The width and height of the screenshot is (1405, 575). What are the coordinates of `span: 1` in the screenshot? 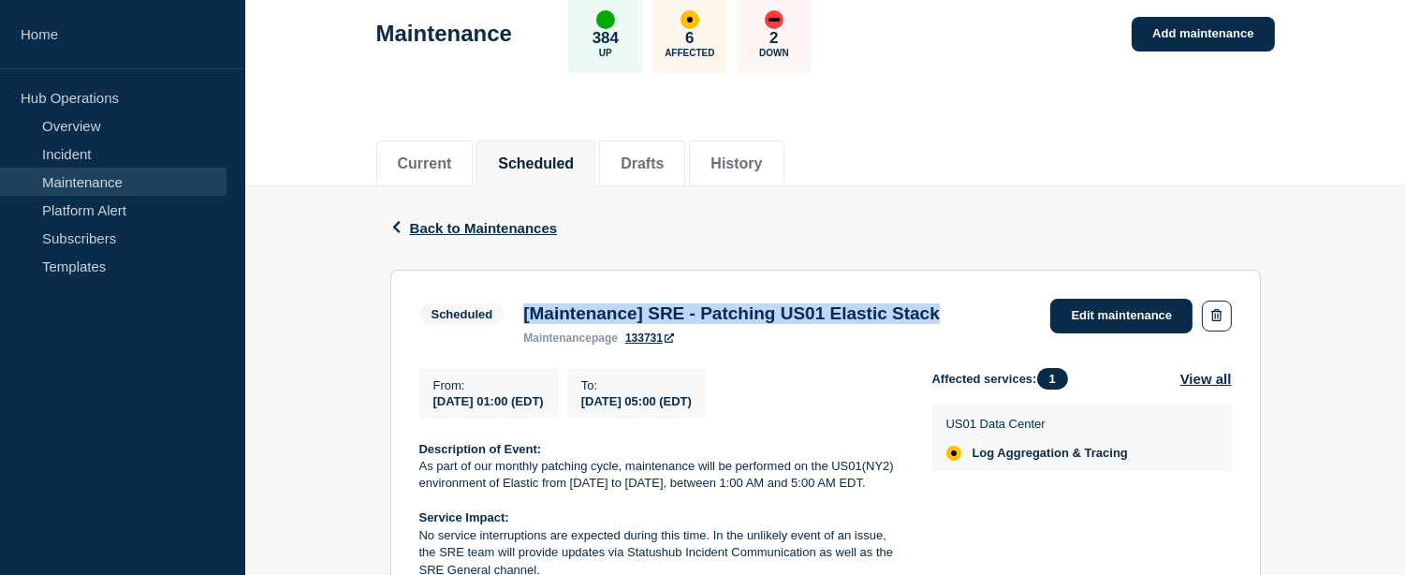 It's located at (1052, 378).